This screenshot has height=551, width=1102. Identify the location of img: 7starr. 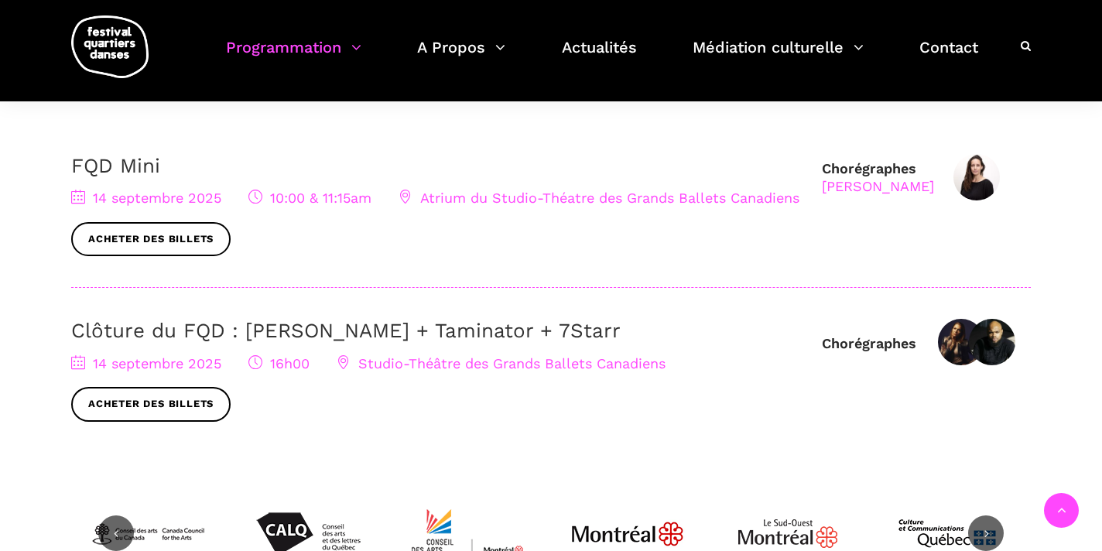
(992, 342).